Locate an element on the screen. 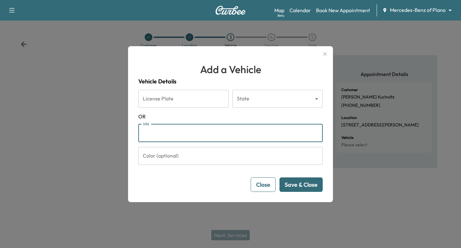  img: Curbee Logo is located at coordinates (231, 10).